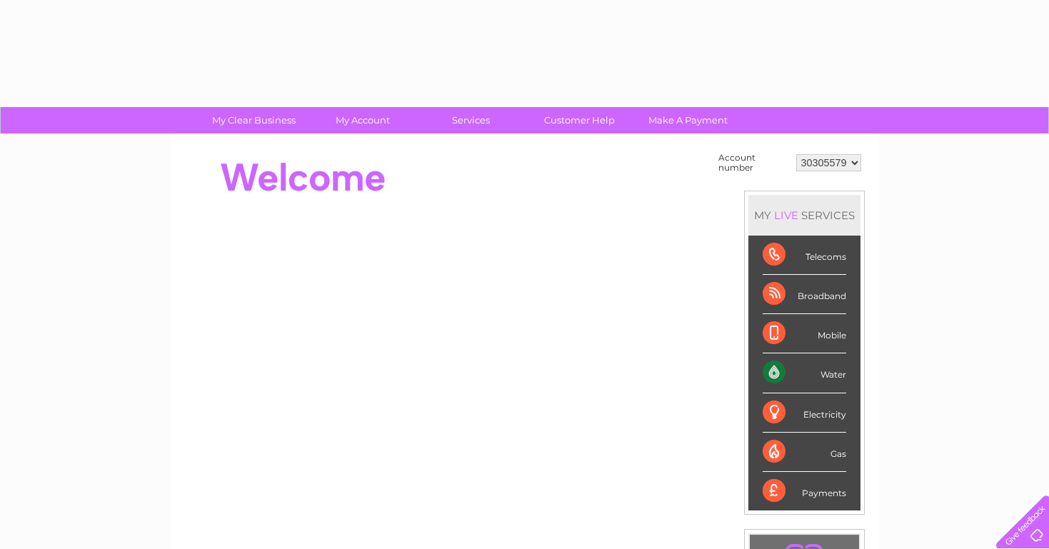  Describe the element at coordinates (804, 413) in the screenshot. I see `div: Electricity` at that location.